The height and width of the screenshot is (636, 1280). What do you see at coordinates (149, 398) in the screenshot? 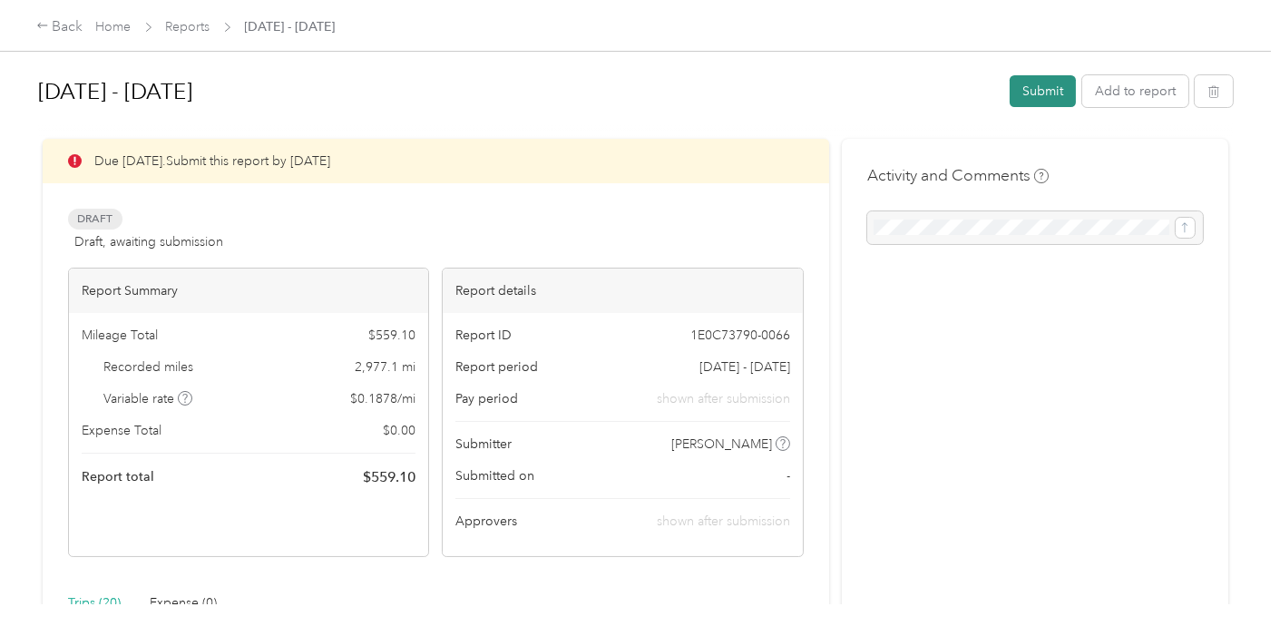
I see `span: Variable rate` at bounding box center [149, 398].